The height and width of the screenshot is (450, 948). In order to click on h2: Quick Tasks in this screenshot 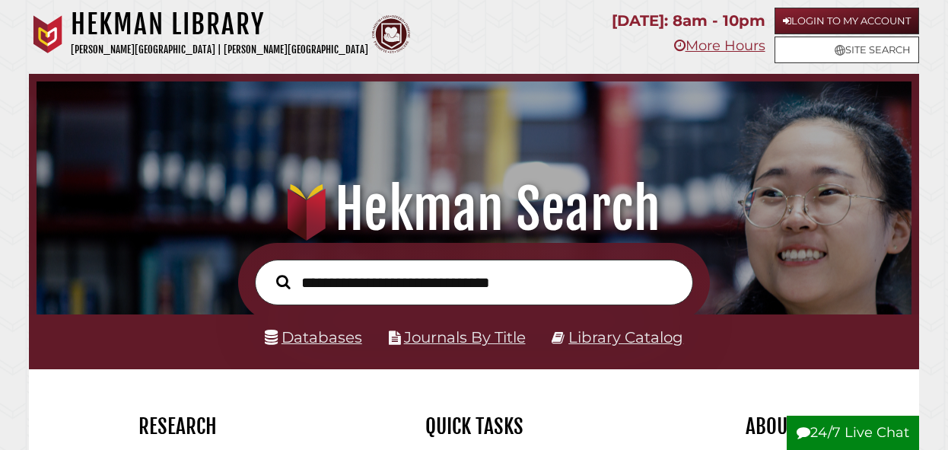, I will do `click(474, 426)`.